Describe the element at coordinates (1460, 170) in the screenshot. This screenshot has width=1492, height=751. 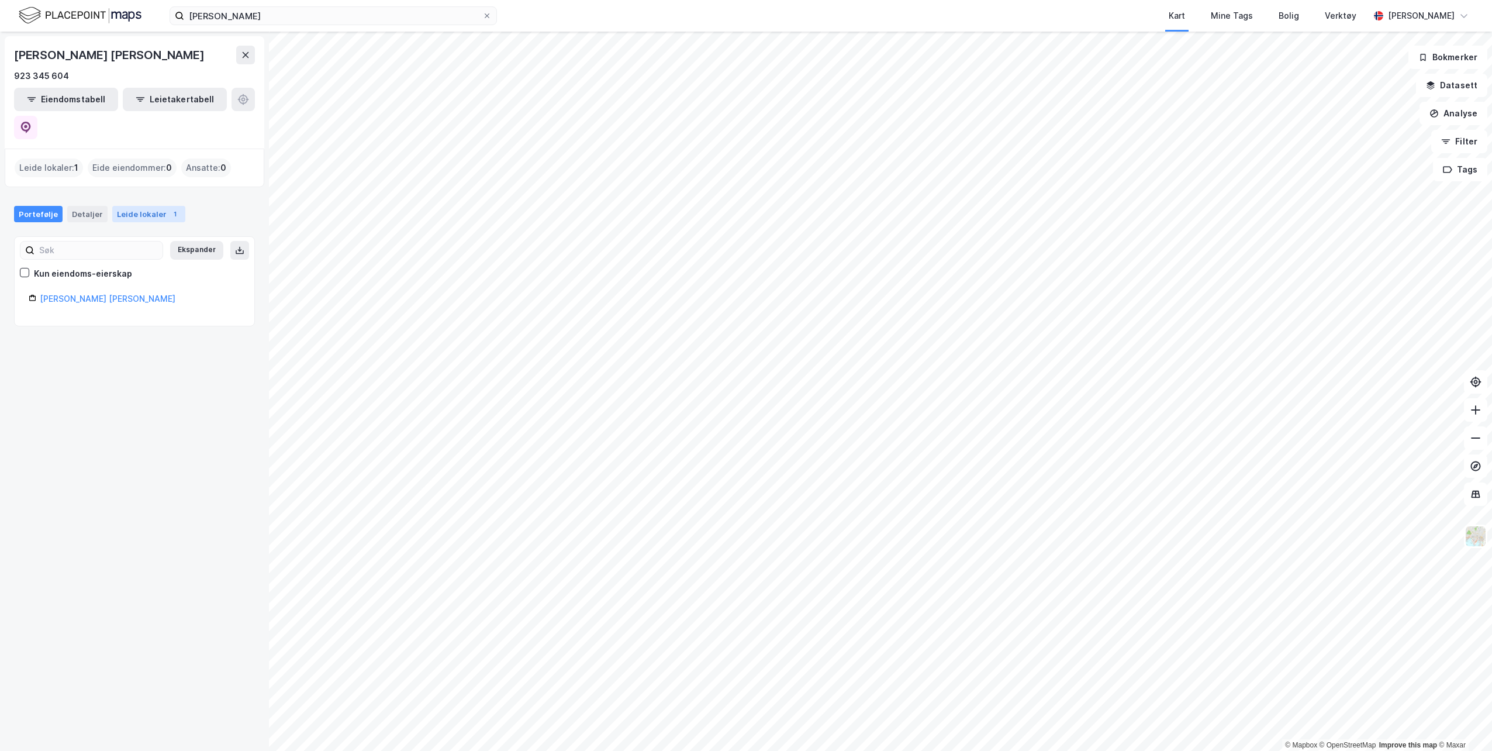
I see `button: Tags` at that location.